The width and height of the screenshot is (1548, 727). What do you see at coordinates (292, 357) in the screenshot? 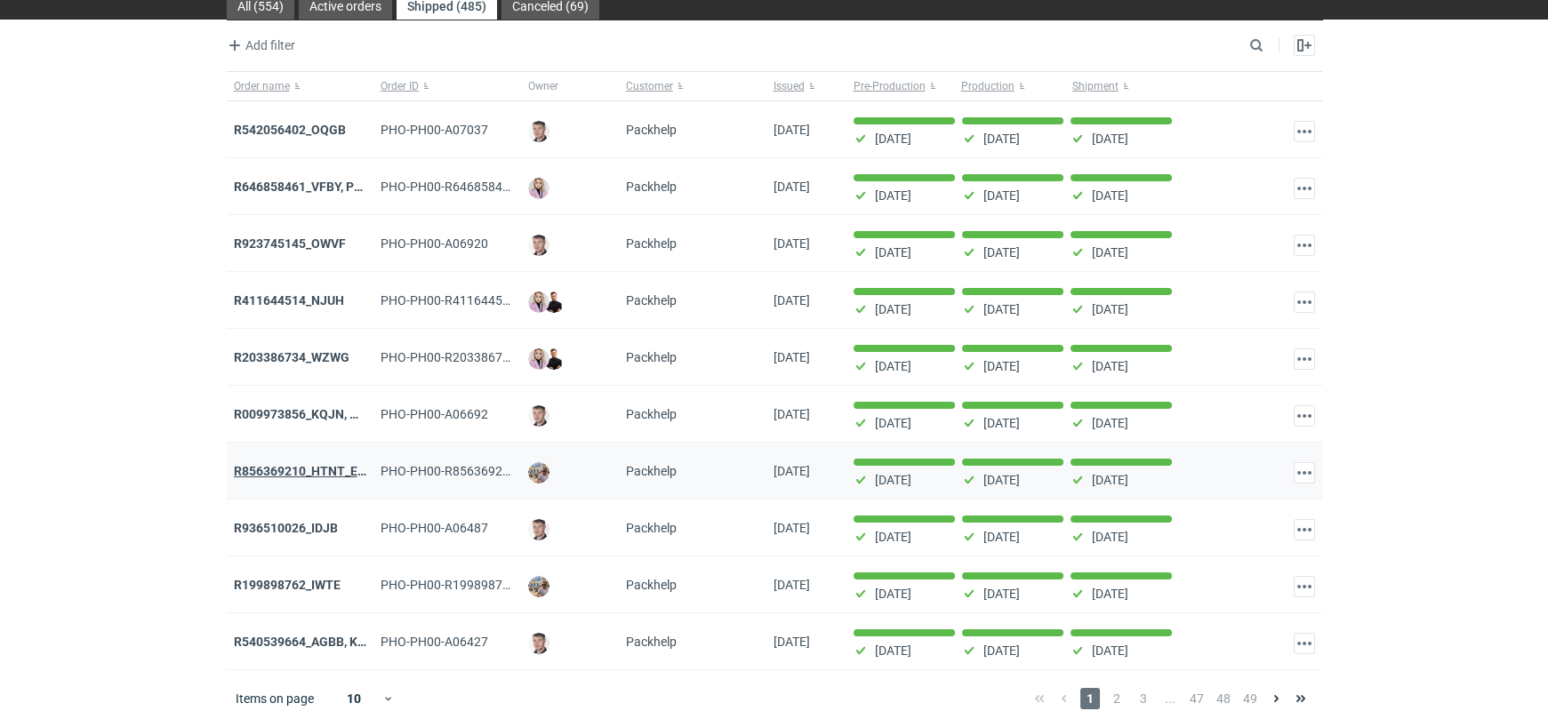
I see `a: R203386734_WZWG` at bounding box center [292, 357].